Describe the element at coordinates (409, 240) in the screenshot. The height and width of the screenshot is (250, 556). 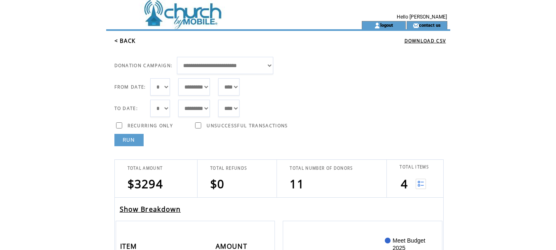
I see `text: Meet Budget` at that location.